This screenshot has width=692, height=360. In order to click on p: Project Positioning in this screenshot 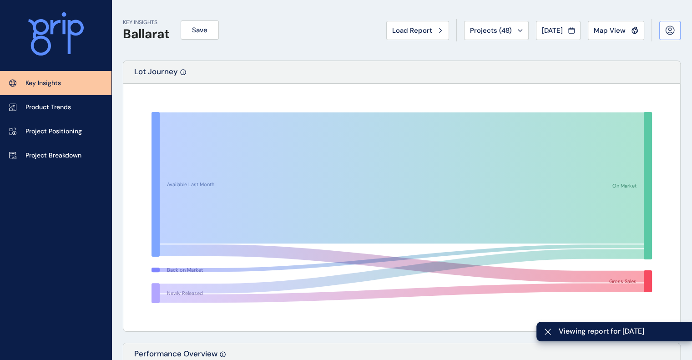, I will do `click(54, 131)`.